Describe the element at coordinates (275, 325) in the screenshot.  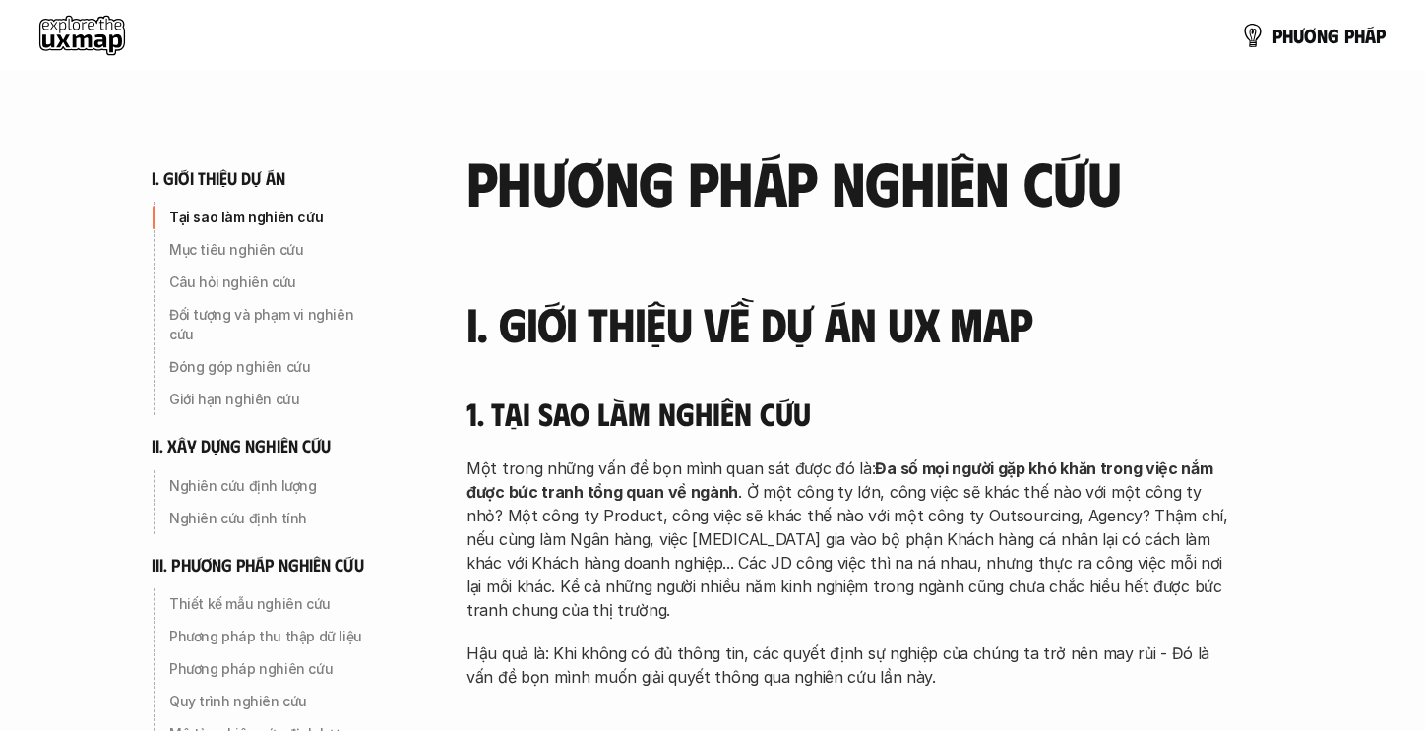
I see `p: Đối tượng và phạm vi nghiên cứu` at that location.